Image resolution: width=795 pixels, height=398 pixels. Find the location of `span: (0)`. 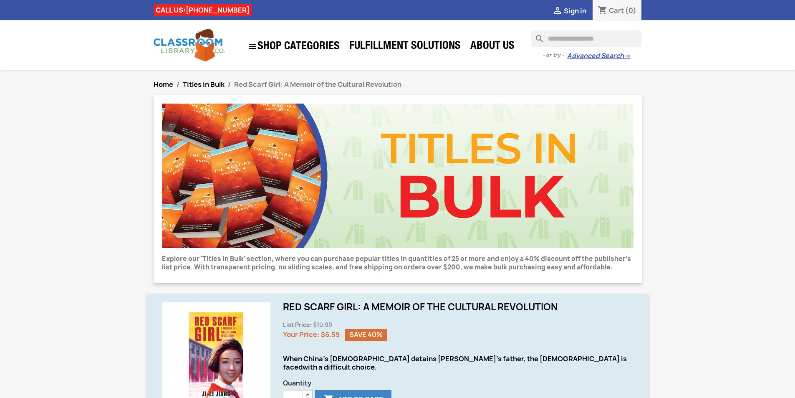

span: (0) is located at coordinates (631, 10).